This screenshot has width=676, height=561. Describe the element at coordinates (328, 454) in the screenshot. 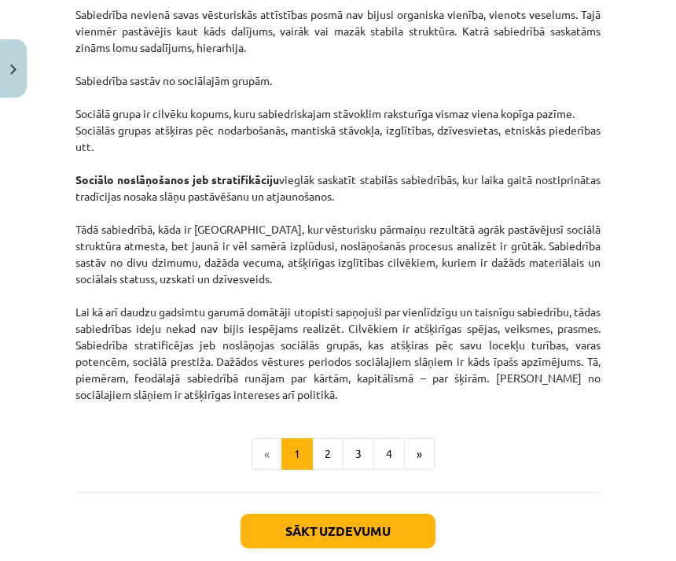

I see `button: 2` at that location.